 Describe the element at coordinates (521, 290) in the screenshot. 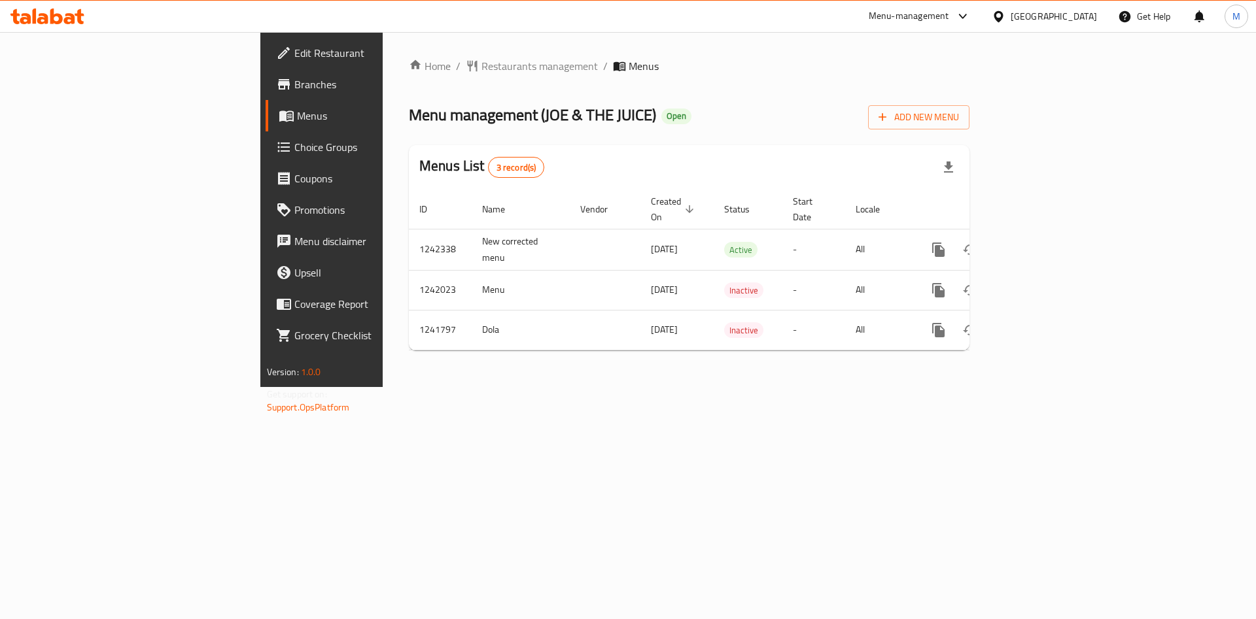

I see `td: Menu` at that location.